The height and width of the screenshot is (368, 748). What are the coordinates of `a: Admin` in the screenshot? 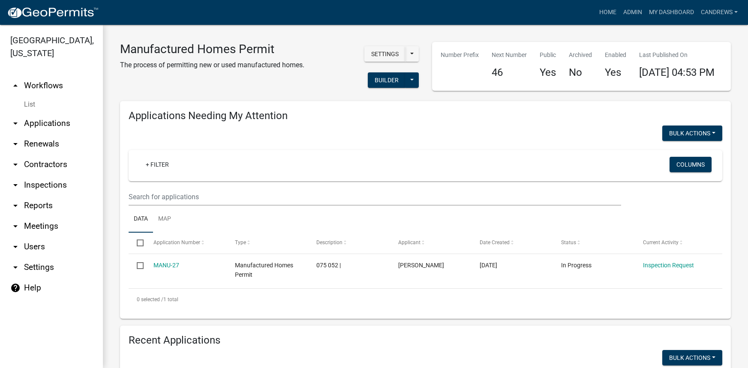 It's located at (633, 12).